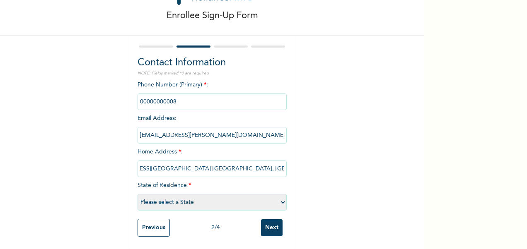  What do you see at coordinates (272, 228) in the screenshot?
I see `input: Next` at bounding box center [272, 228].